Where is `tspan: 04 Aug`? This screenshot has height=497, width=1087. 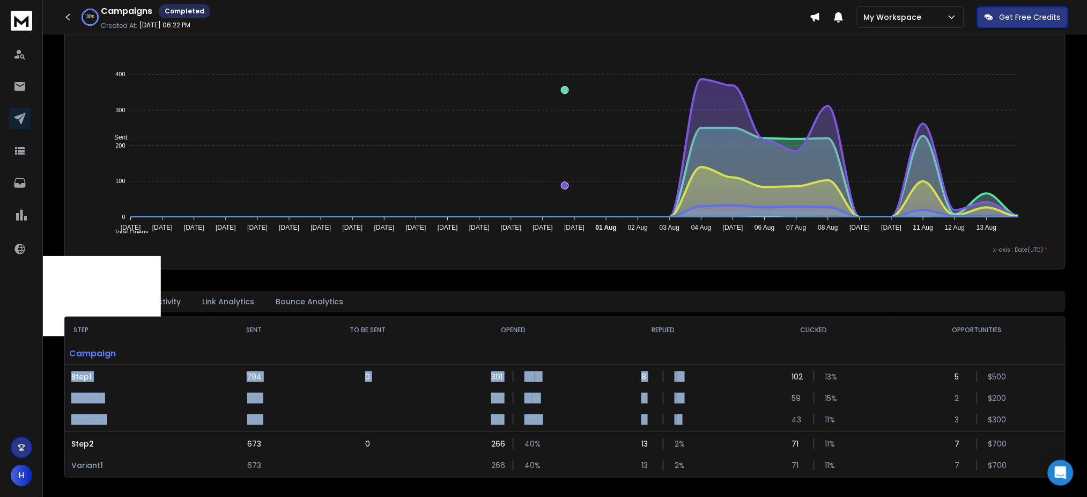
tspan: 04 Aug is located at coordinates (701, 228).